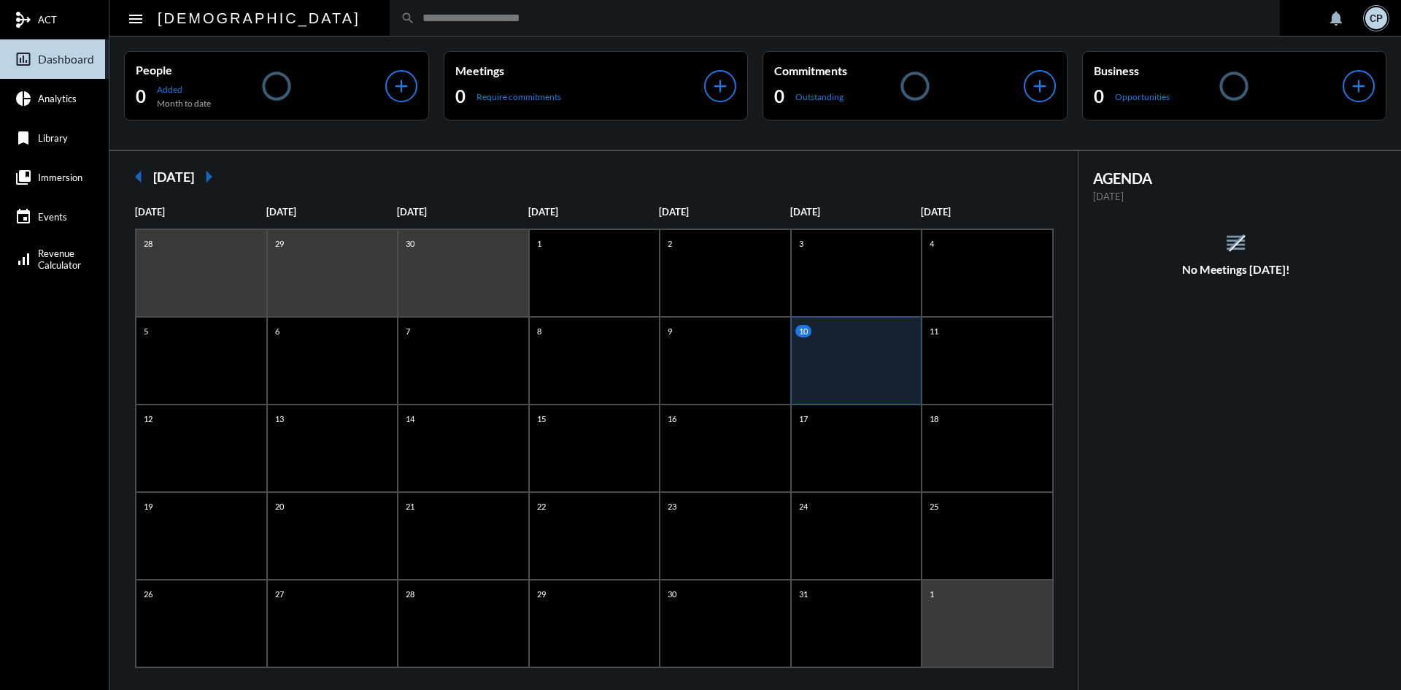 This screenshot has height=690, width=1401. Describe the element at coordinates (934, 506) in the screenshot. I see `p: 25` at that location.